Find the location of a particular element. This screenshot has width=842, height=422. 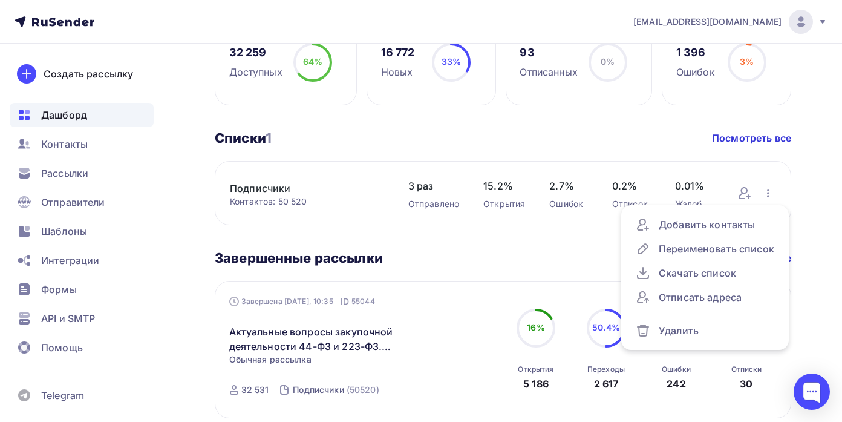

div: 32 531 is located at coordinates (255, 390).